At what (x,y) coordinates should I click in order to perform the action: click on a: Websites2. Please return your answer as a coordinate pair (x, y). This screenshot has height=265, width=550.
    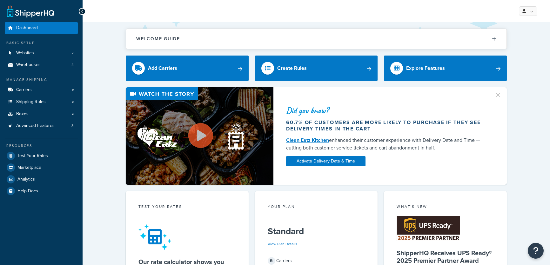
    Looking at the image, I should click on (41, 53).